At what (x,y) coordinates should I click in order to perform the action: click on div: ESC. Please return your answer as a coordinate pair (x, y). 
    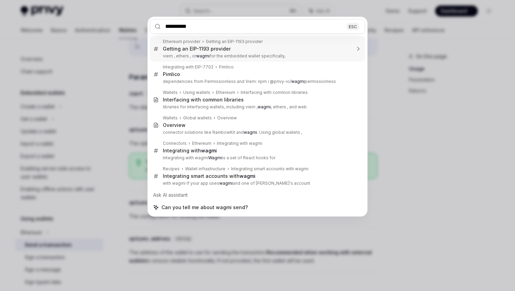
    Looking at the image, I should click on (353, 26).